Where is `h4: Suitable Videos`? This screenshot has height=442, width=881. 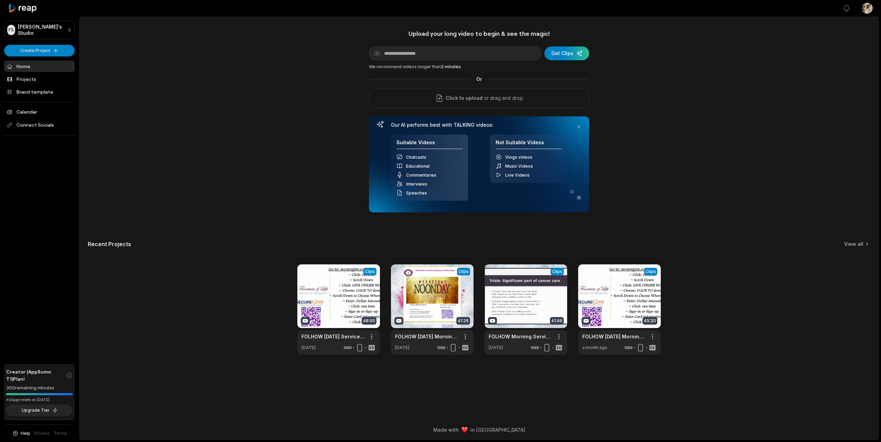 h4: Suitable Videos is located at coordinates (430, 144).